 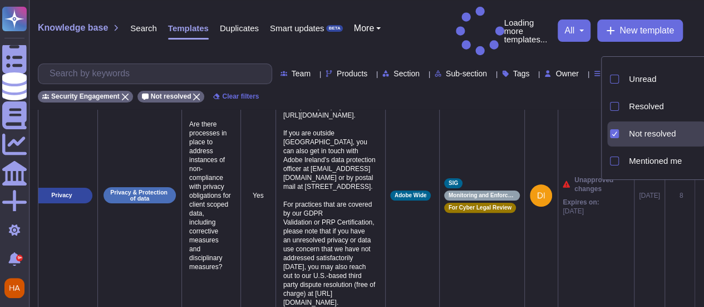 I want to click on p: Yes, so click(x=258, y=195).